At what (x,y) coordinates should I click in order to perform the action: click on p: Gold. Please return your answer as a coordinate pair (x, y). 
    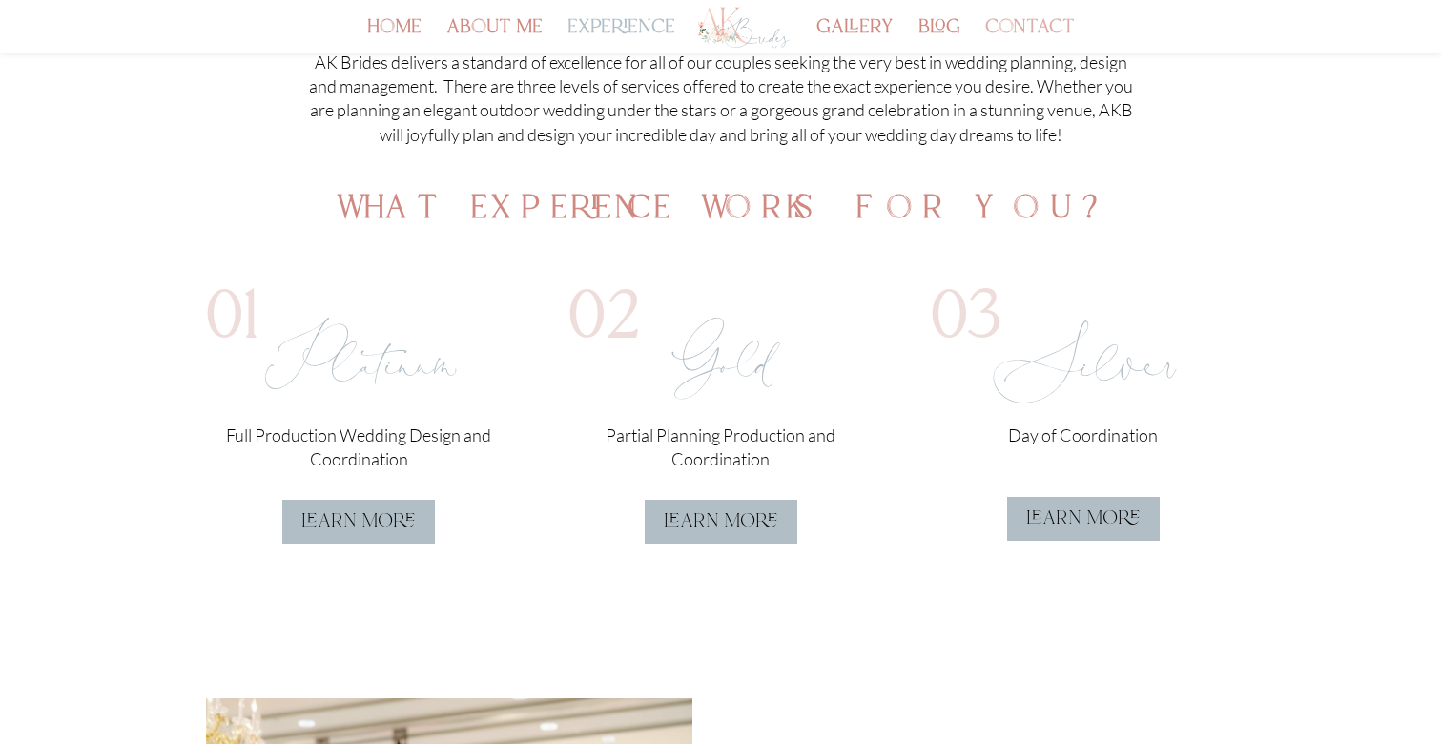
    Looking at the image, I should click on (721, 382).